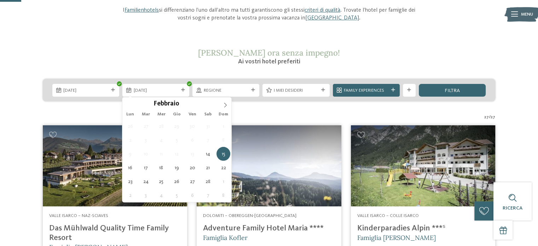  What do you see at coordinates (208, 153) in the screenshot?
I see `span: Febbraio 14, 2026` at bounding box center [208, 153].